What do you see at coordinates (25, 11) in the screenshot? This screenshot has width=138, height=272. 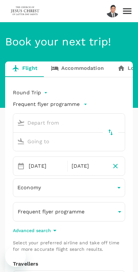 I see `img: The Malaysian Church of Jesus Christ of Latter-day Saints` at bounding box center [25, 11].